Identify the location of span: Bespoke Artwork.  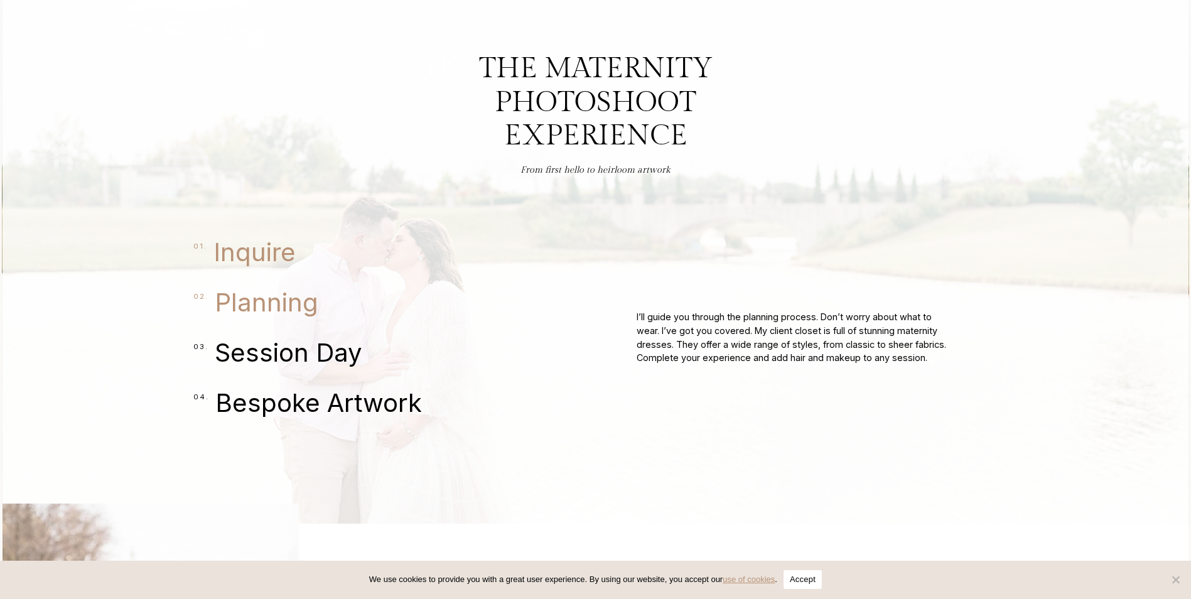
(318, 403).